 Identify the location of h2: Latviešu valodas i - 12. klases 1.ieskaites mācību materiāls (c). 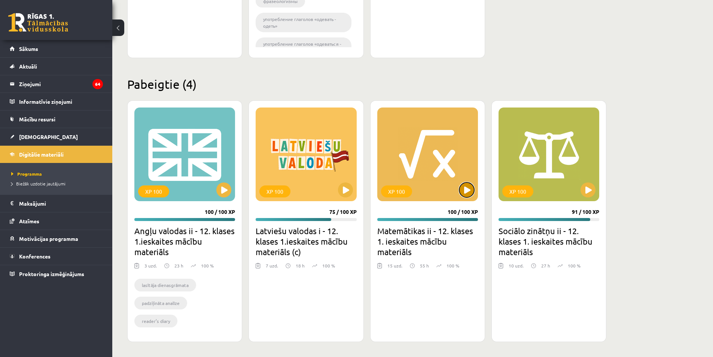
(306, 241).